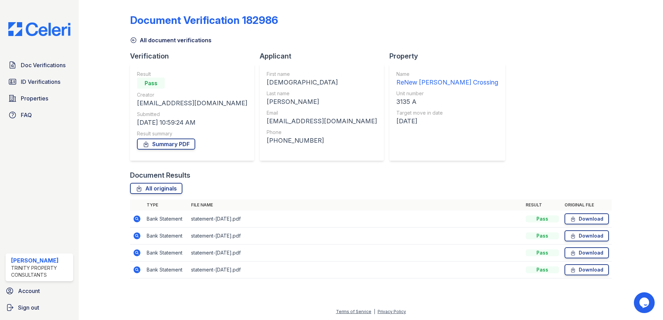 This screenshot has height=320, width=663. I want to click on div: Document Verification 182986, so click(204, 20).